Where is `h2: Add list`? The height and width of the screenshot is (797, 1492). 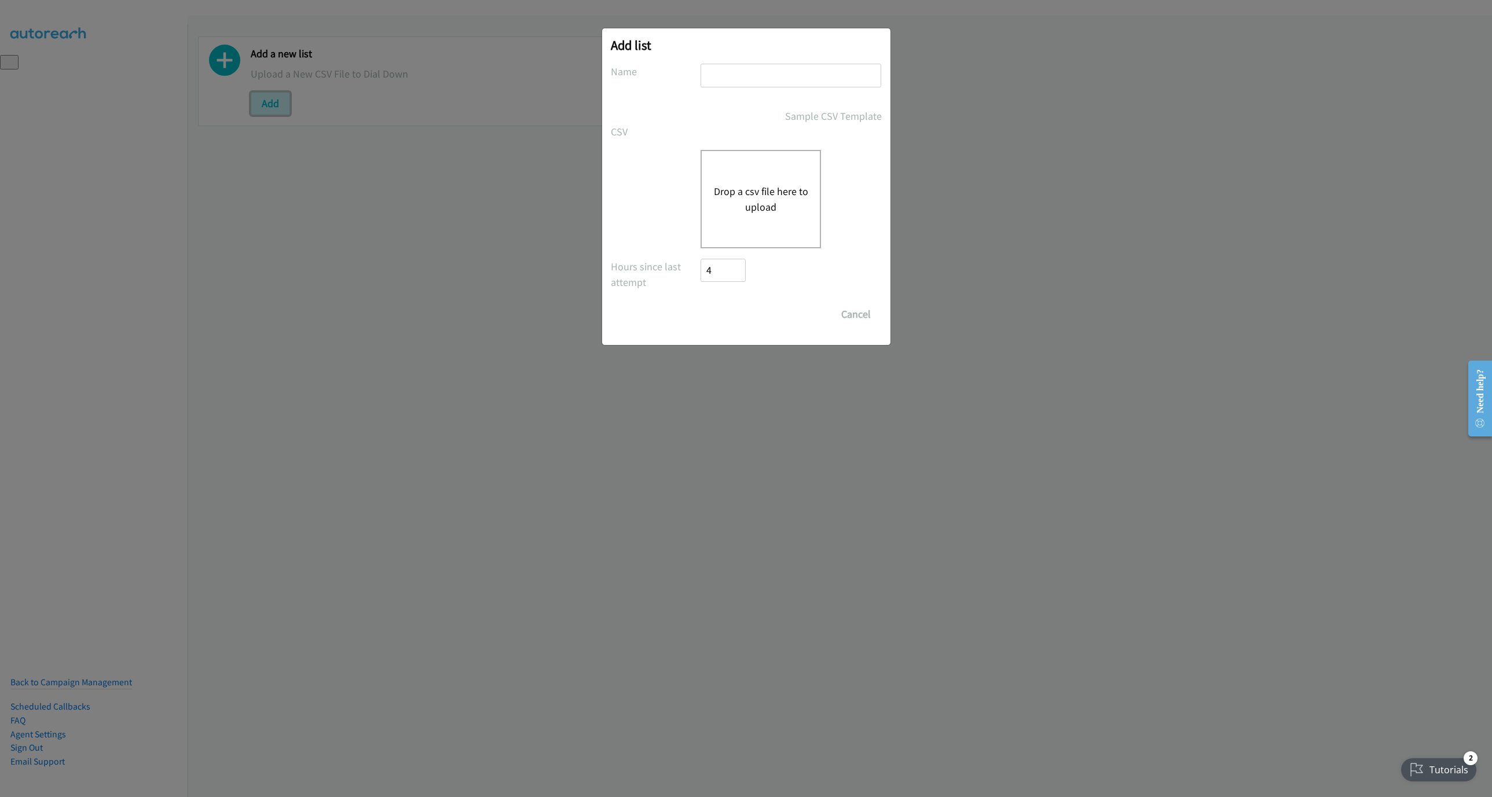 h2: Add list is located at coordinates (746, 45).